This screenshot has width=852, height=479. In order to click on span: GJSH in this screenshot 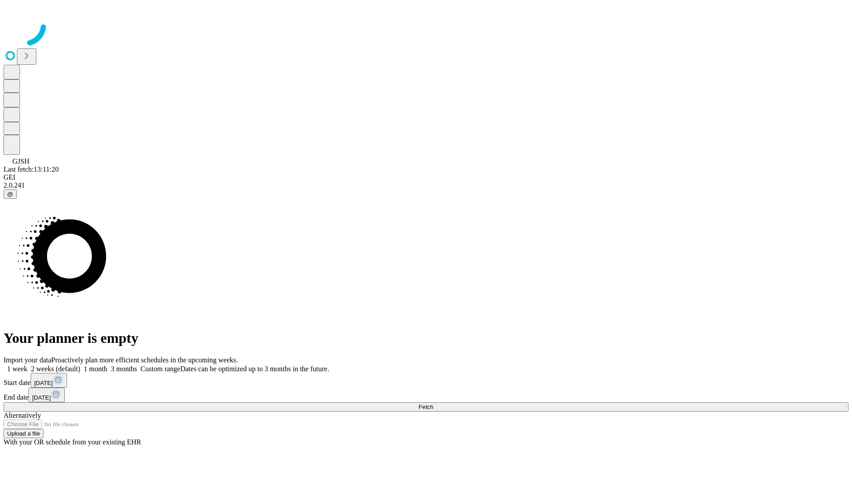, I will do `click(21, 161)`.